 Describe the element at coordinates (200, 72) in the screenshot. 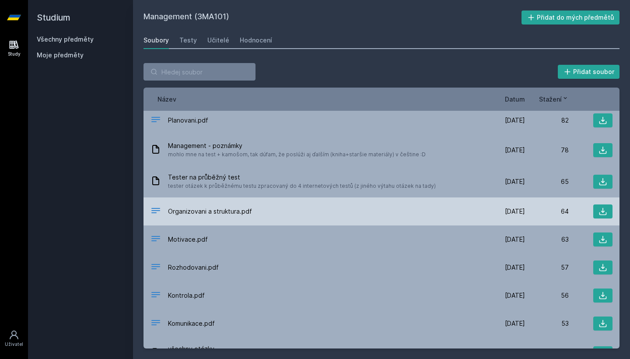

I see `input: Hledej soubor` at that location.